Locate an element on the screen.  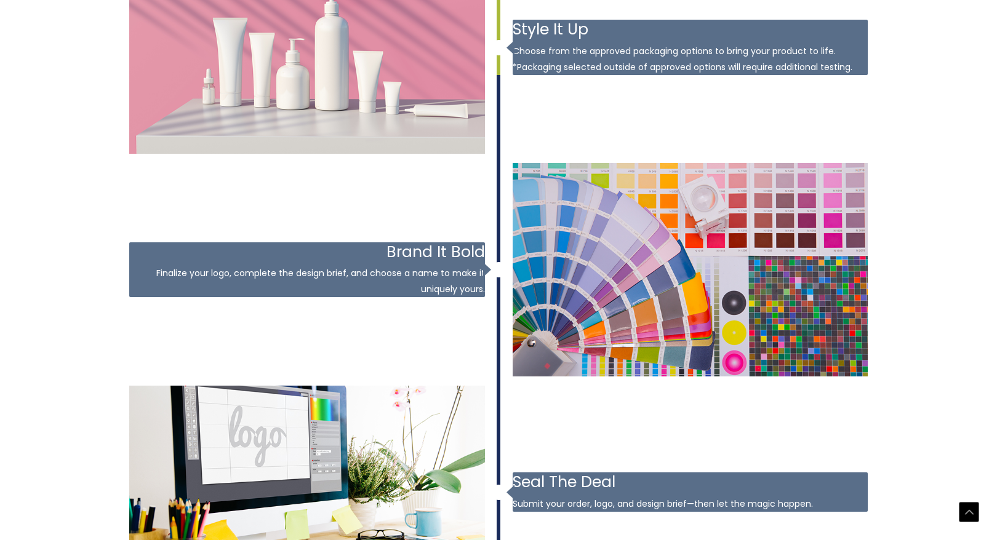
img: private-label-step-3.png is located at coordinates (691, 270).